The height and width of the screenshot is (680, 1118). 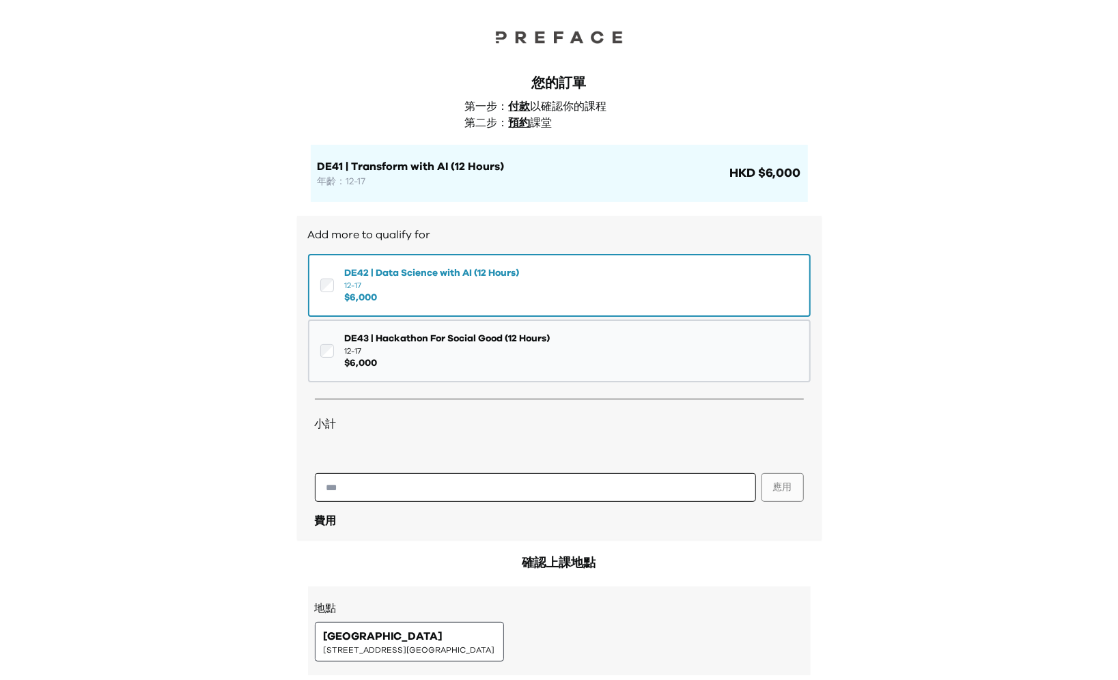 I want to click on h3: 地點, so click(x=559, y=608).